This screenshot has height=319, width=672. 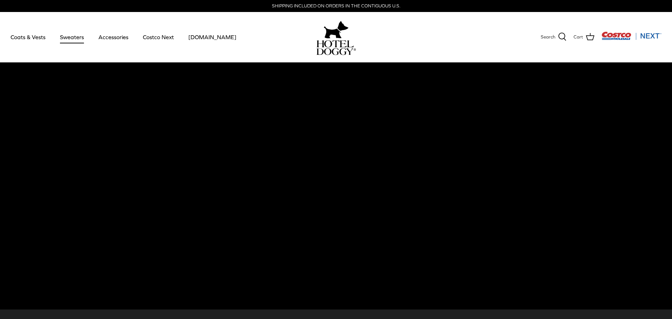 What do you see at coordinates (158, 37) in the screenshot?
I see `a: Costco Next` at bounding box center [158, 37].